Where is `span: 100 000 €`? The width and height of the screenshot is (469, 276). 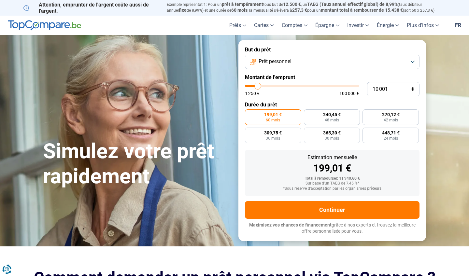
span: 100 000 € is located at coordinates (349, 93).